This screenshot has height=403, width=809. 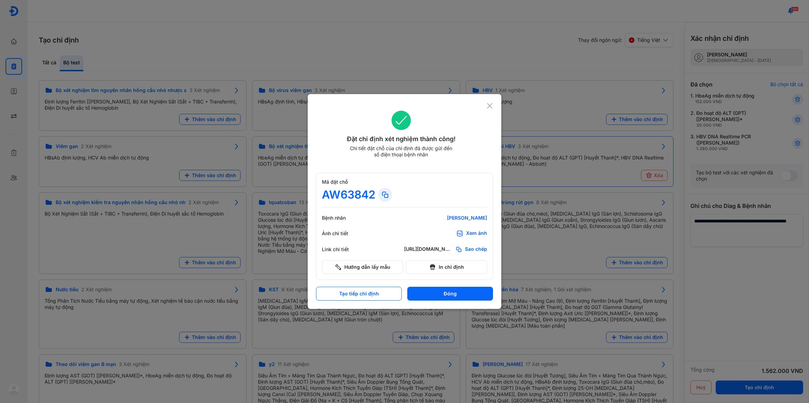 I want to click on div: Link chi tiết, so click(x=343, y=249).